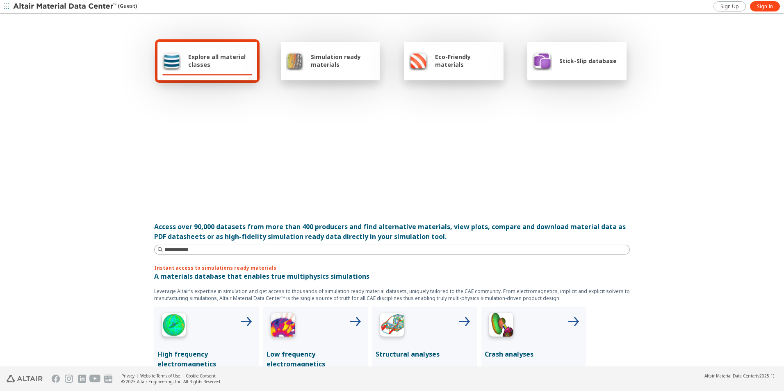 This screenshot has width=784, height=391. What do you see at coordinates (418, 61) in the screenshot?
I see `img: Eco-Friendly materials` at bounding box center [418, 61].